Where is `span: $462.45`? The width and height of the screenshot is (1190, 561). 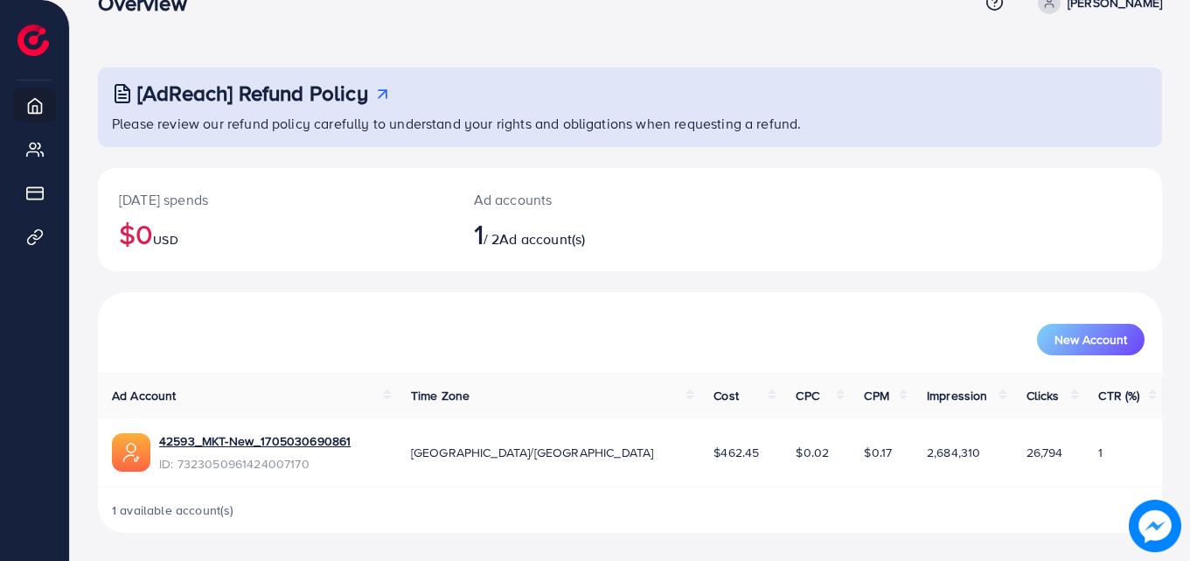 span: $462.45 is located at coordinates (736, 452).